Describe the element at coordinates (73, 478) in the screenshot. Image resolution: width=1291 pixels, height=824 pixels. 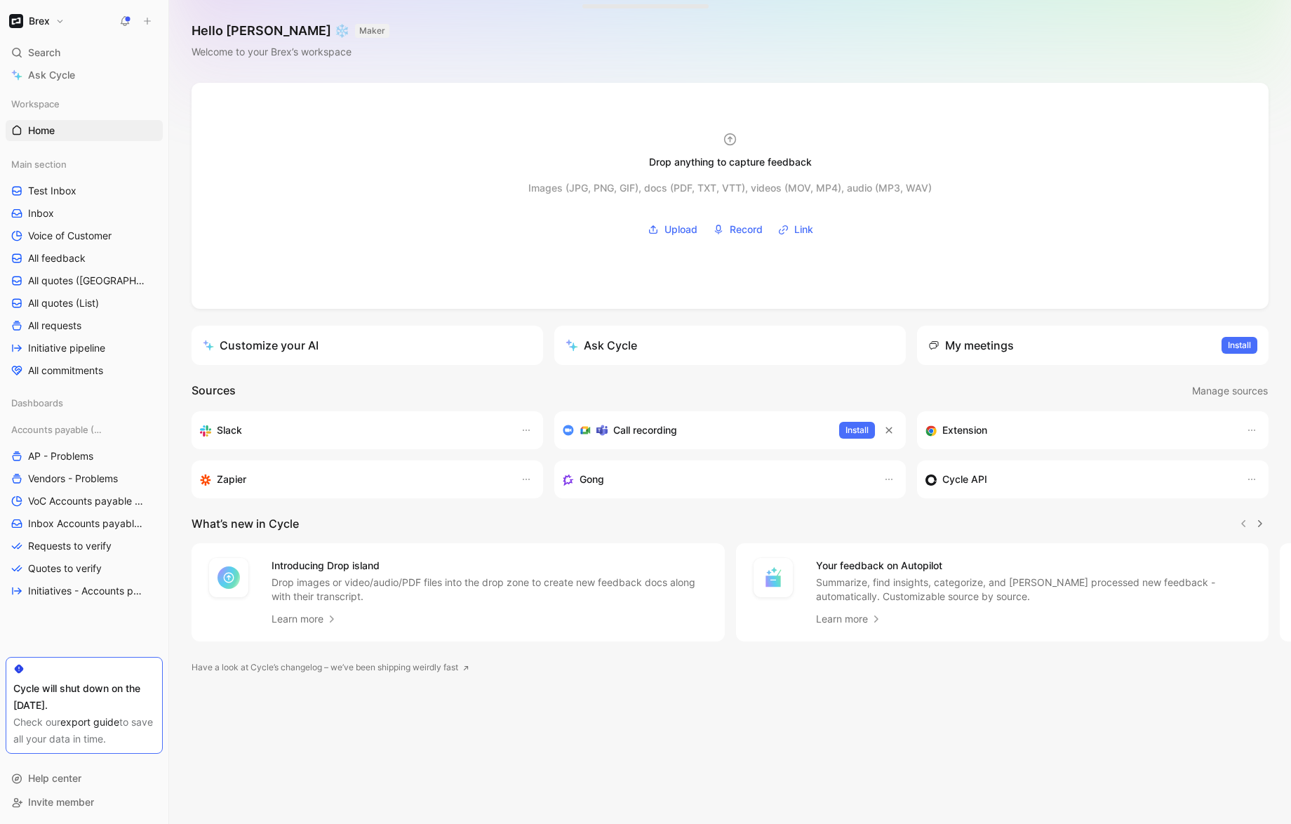
I see `span: Vendors - Problems` at that location.